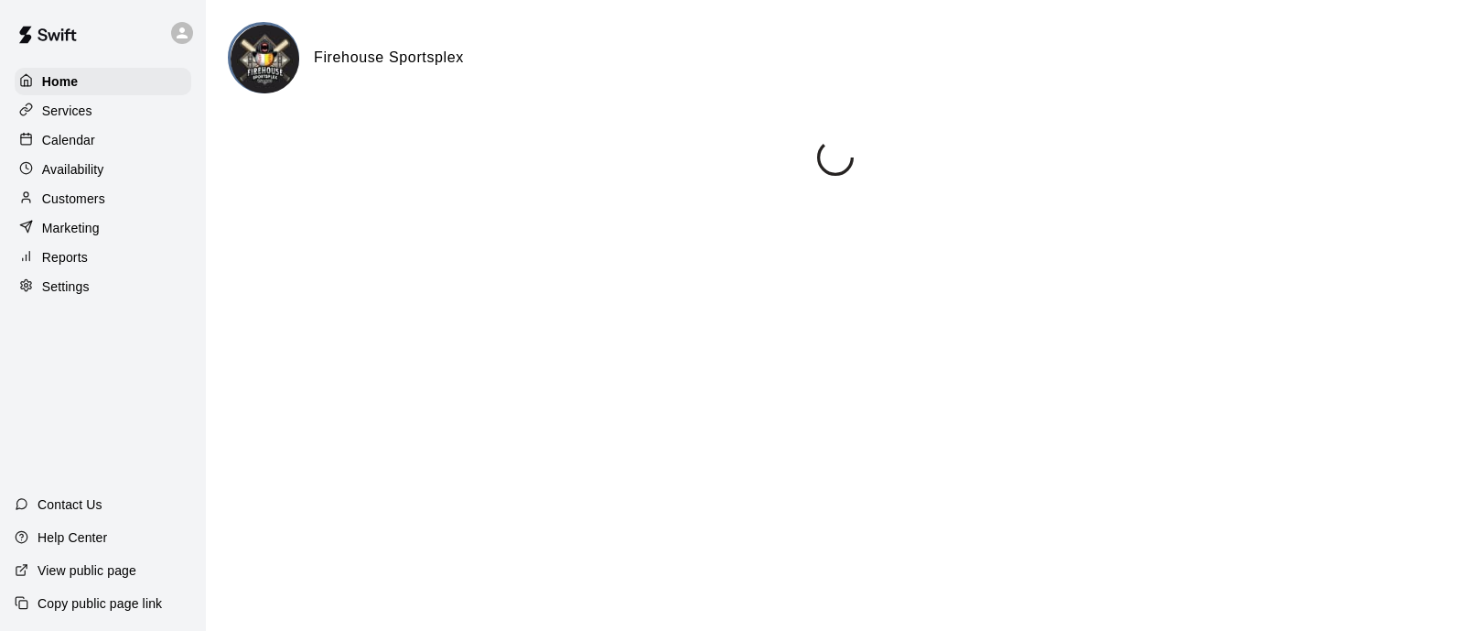 The height and width of the screenshot is (631, 1464). I want to click on div: Reports, so click(103, 257).